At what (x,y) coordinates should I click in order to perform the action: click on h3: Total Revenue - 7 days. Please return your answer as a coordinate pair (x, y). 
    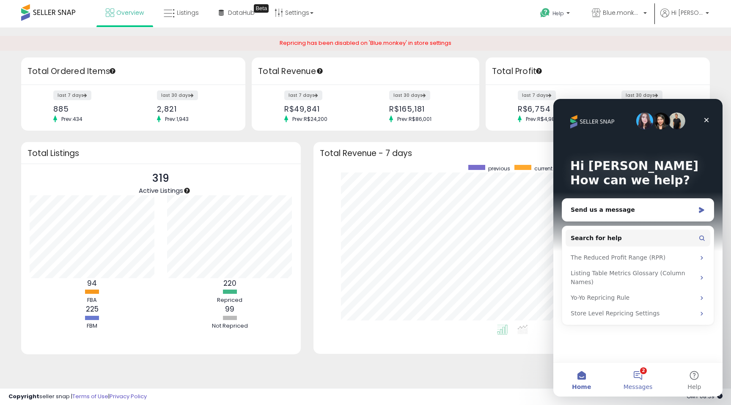
    Looking at the image, I should click on (511, 153).